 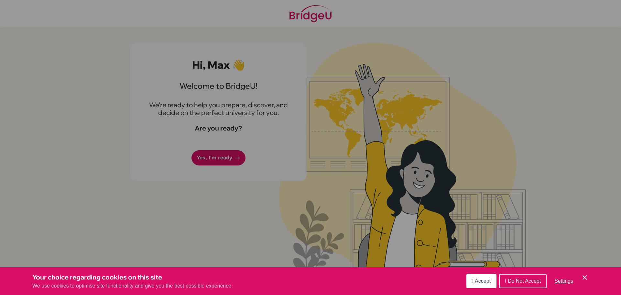 I want to click on span: I Accept, so click(x=481, y=280).